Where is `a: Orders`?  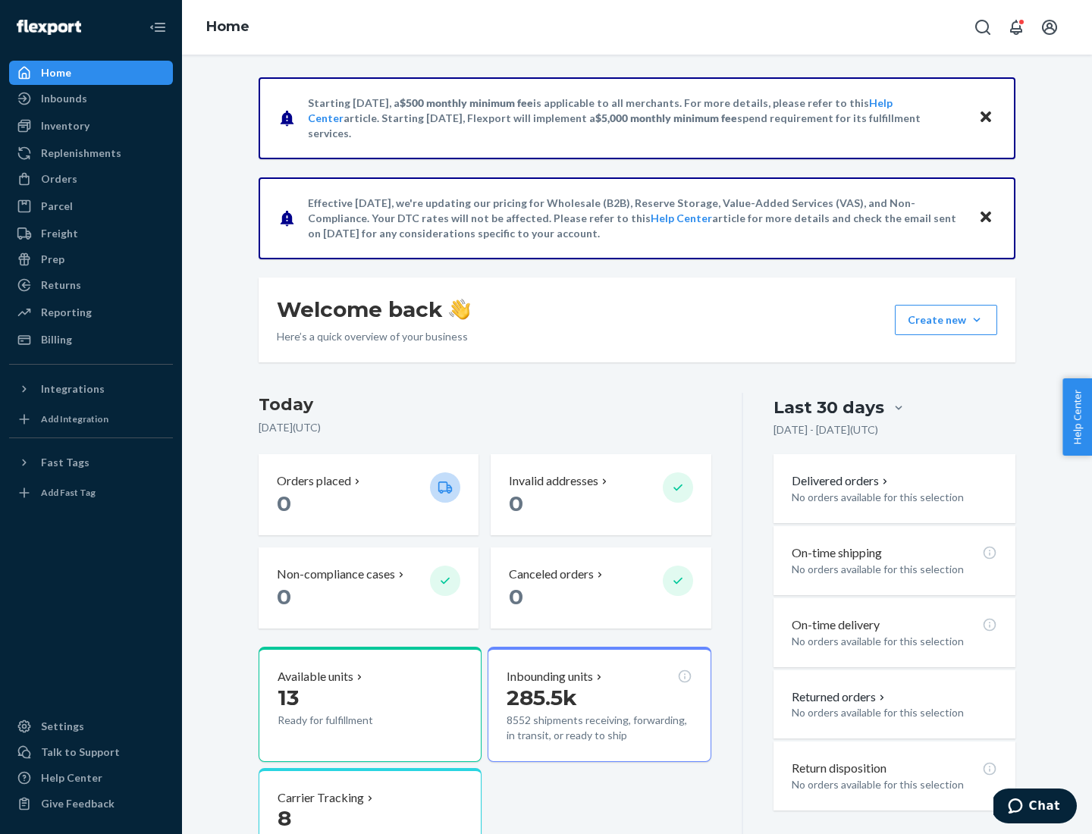 a: Orders is located at coordinates (91, 179).